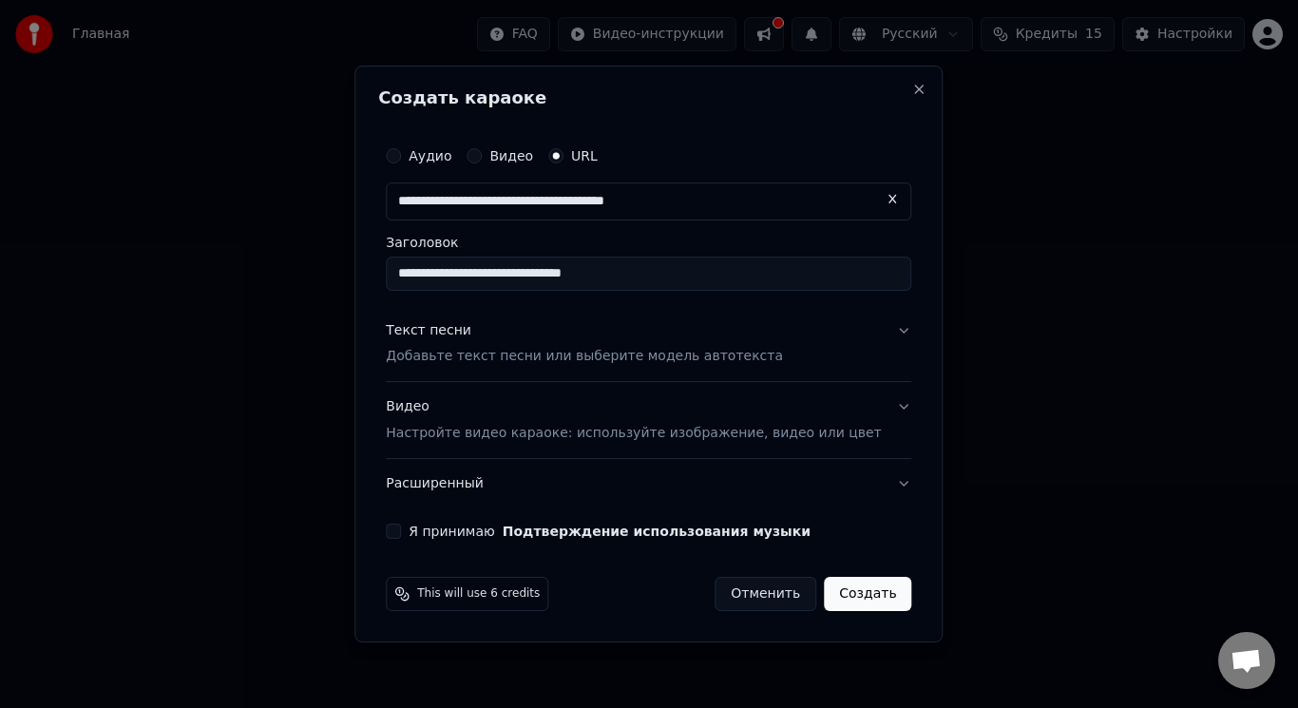 This screenshot has height=708, width=1298. Describe the element at coordinates (511, 156) in the screenshot. I see `label: Видео` at that location.